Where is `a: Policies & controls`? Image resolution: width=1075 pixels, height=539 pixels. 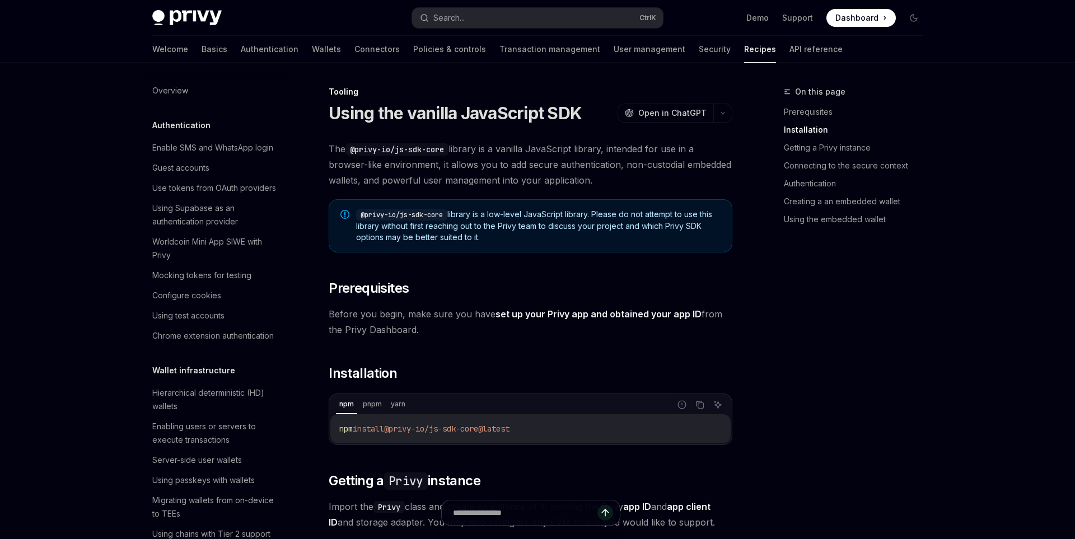
a: Policies & controls is located at coordinates (450, 49).